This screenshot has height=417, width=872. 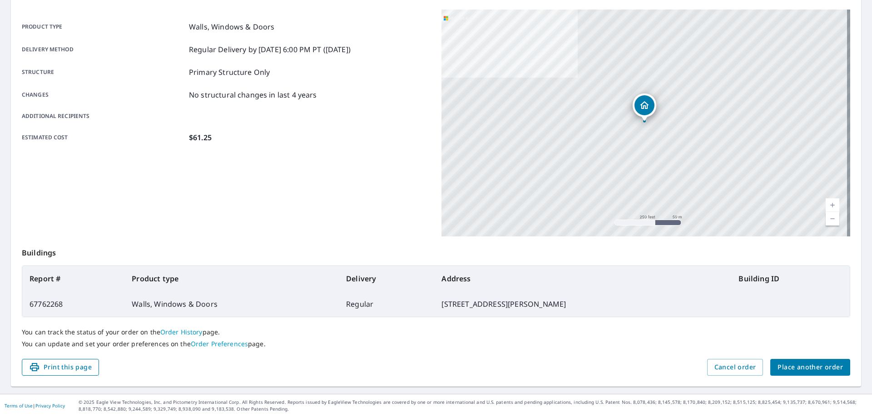 What do you see at coordinates (50, 406) in the screenshot?
I see `a: Privacy Policy` at bounding box center [50, 406].